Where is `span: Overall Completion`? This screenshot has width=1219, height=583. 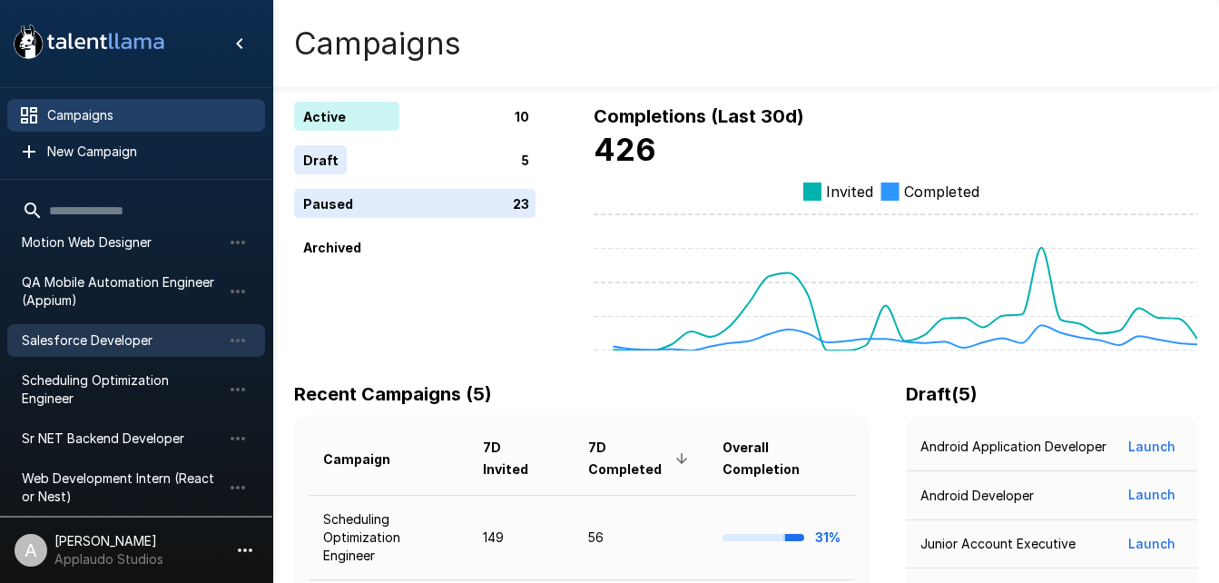 span: Overall Completion is located at coordinates (782, 458).